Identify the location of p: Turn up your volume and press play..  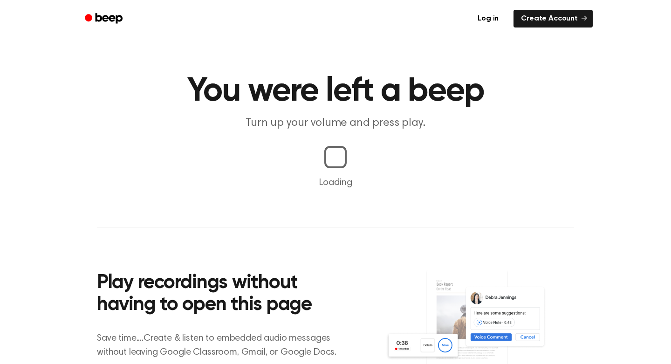
(336, 123).